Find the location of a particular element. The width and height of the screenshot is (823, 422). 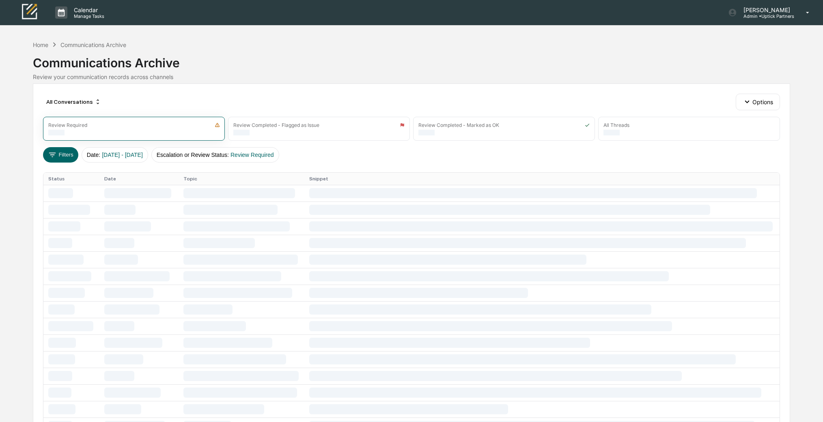

button: Escalation or Review Status:Review Required is located at coordinates (215, 155).